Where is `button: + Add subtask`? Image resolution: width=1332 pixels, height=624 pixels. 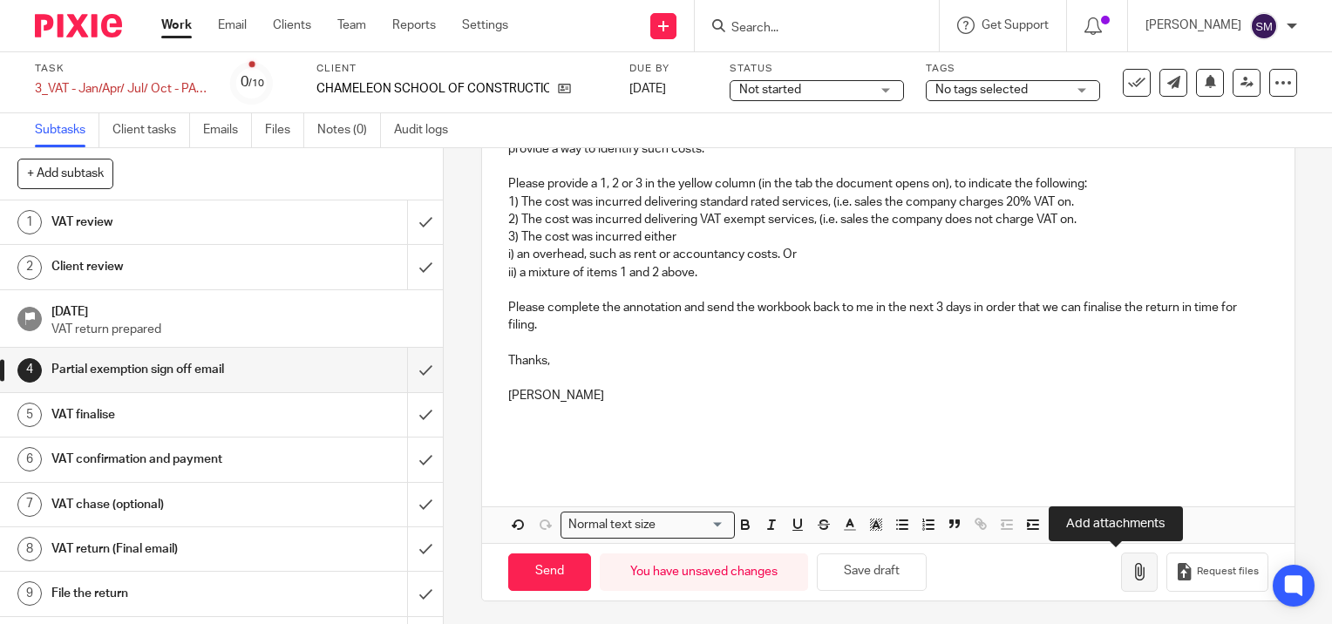
button: + Add subtask is located at coordinates (65, 173).